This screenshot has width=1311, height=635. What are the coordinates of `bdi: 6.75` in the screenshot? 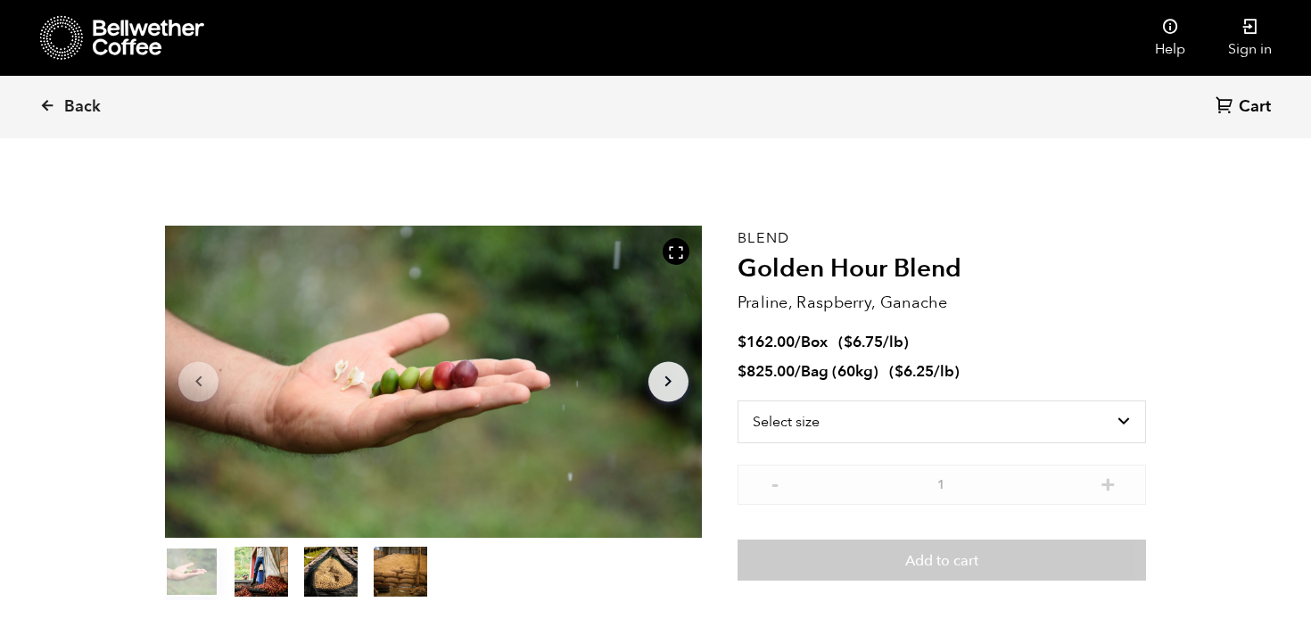 It's located at (864, 342).